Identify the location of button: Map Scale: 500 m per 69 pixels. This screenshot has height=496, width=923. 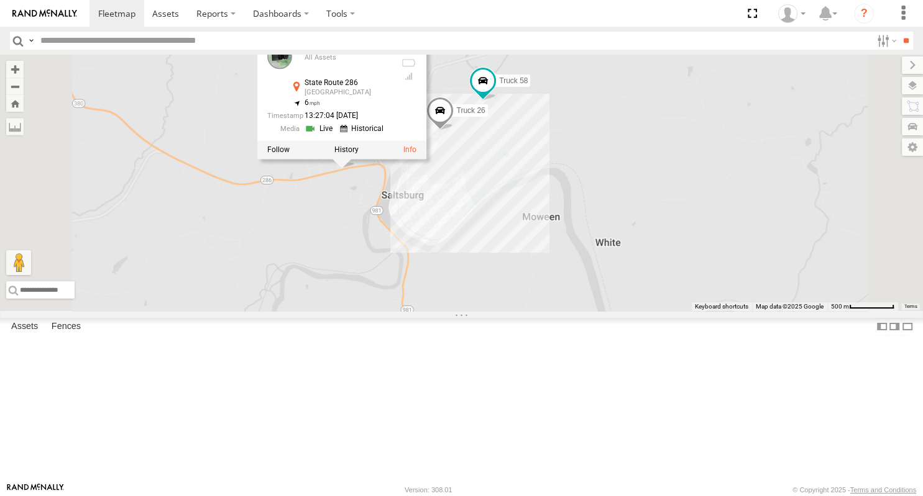
(862, 307).